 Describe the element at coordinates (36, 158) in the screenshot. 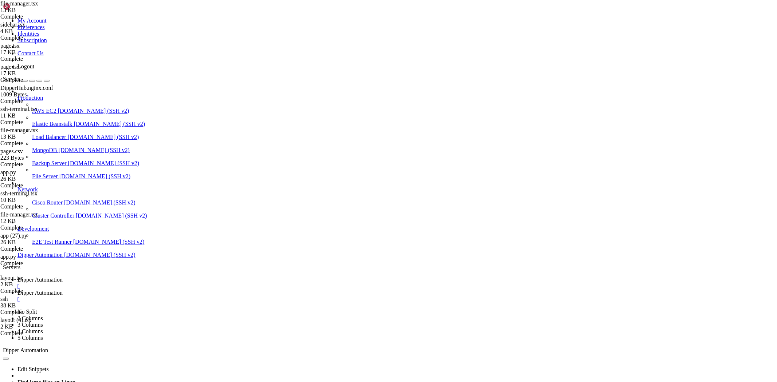

I see `div: 223 Bytes` at that location.